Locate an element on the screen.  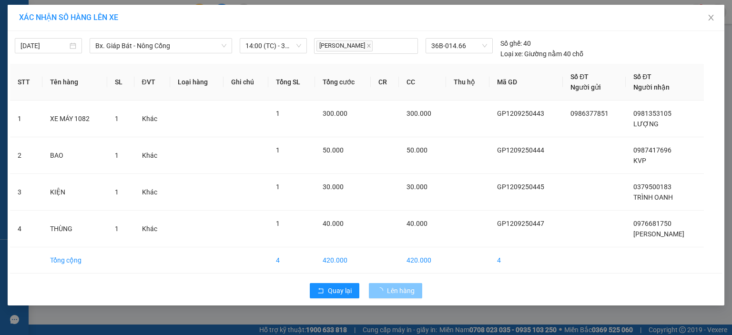
span: loading is located at coordinates (382, 291).